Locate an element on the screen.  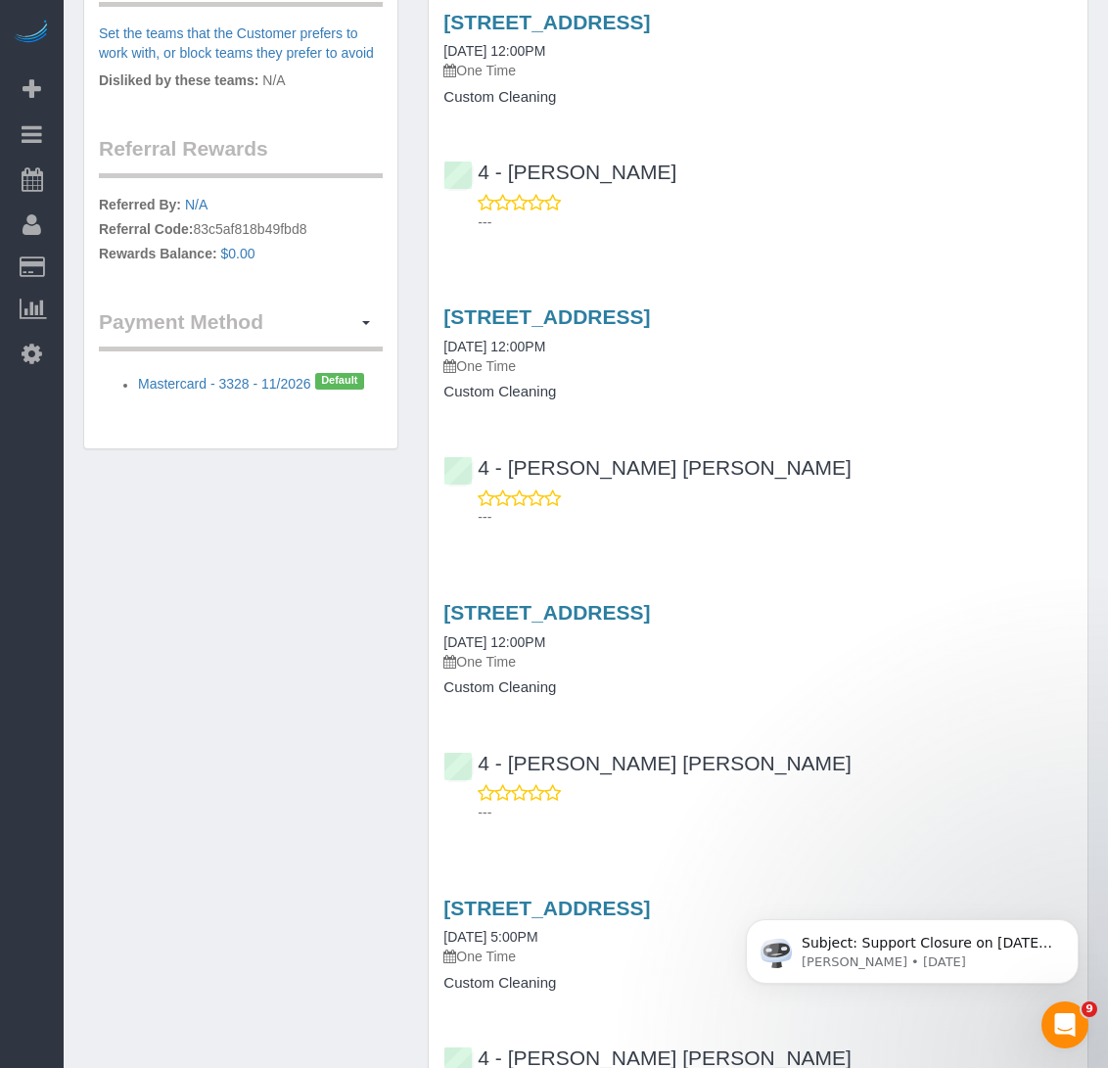
img: Automaid Logo is located at coordinates (31, 33).